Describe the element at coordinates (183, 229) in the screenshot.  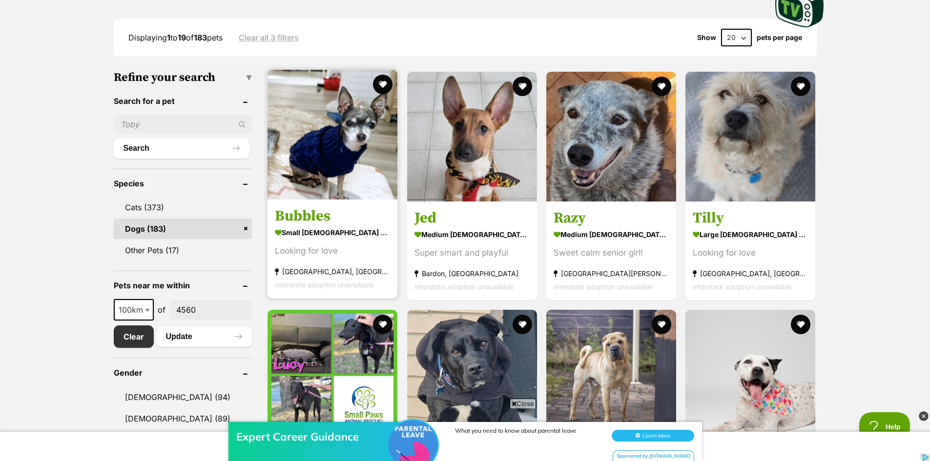
I see `a: Dogs (183)` at that location.